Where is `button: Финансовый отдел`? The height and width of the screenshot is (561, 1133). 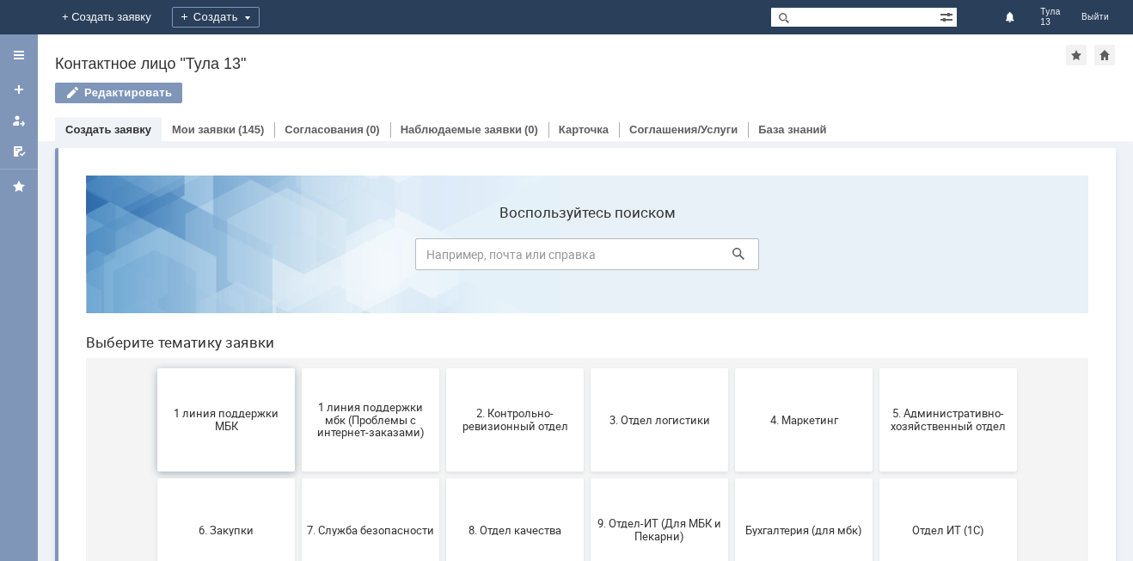 button: Финансовый отдел is located at coordinates (443, 478).